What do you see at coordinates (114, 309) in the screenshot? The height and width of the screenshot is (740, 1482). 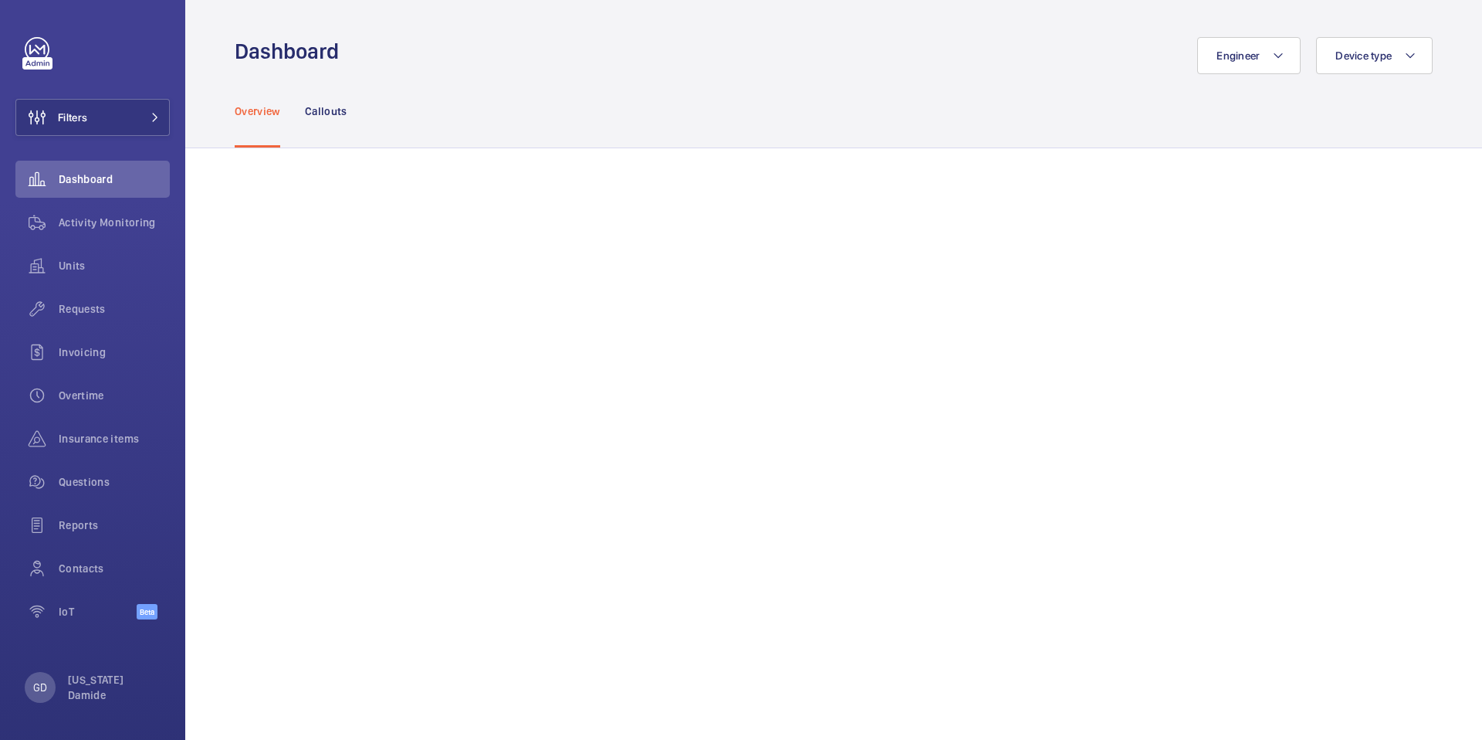 I see `span: Requests` at bounding box center [114, 309].